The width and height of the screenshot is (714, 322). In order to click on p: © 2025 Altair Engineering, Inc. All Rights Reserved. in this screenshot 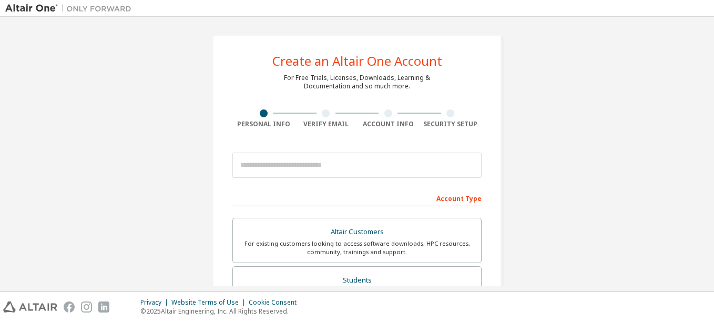, I will do `click(222, 311)`.